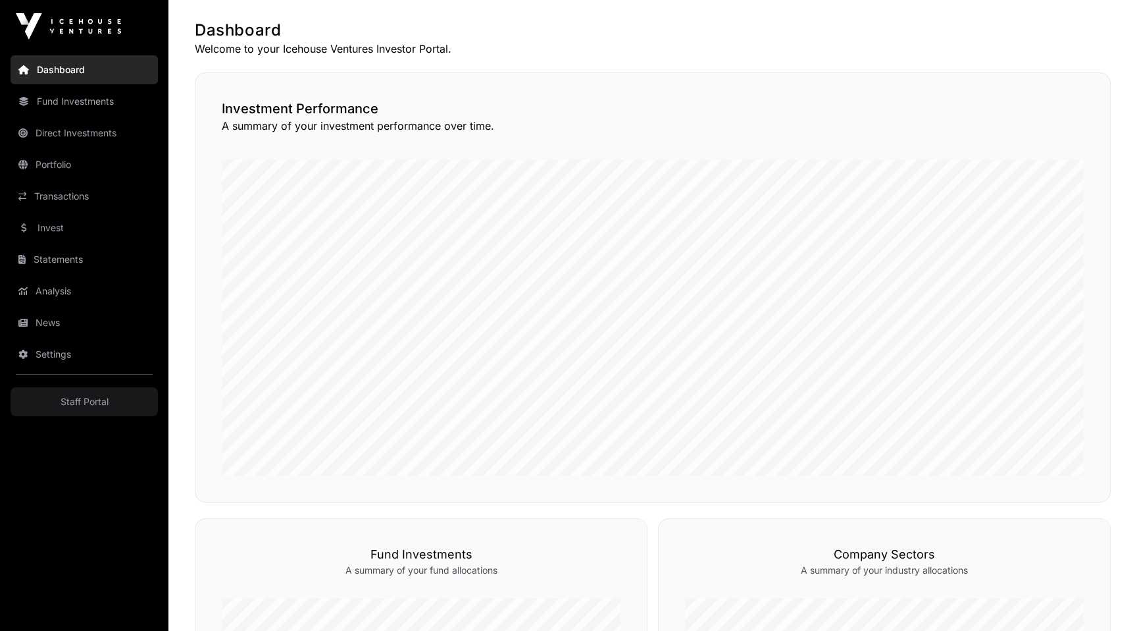  Describe the element at coordinates (84, 70) in the screenshot. I see `a: Dashboard` at that location.